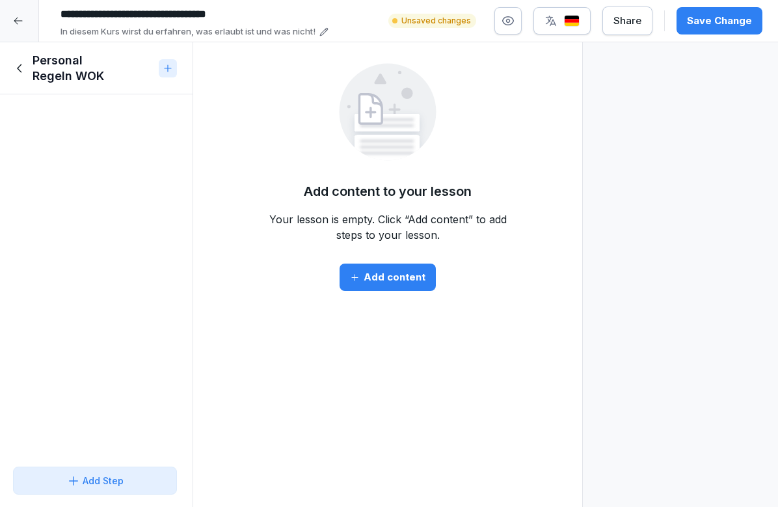 The width and height of the screenshot is (778, 507). Describe the element at coordinates (627, 21) in the screenshot. I see `button: Share` at that location.